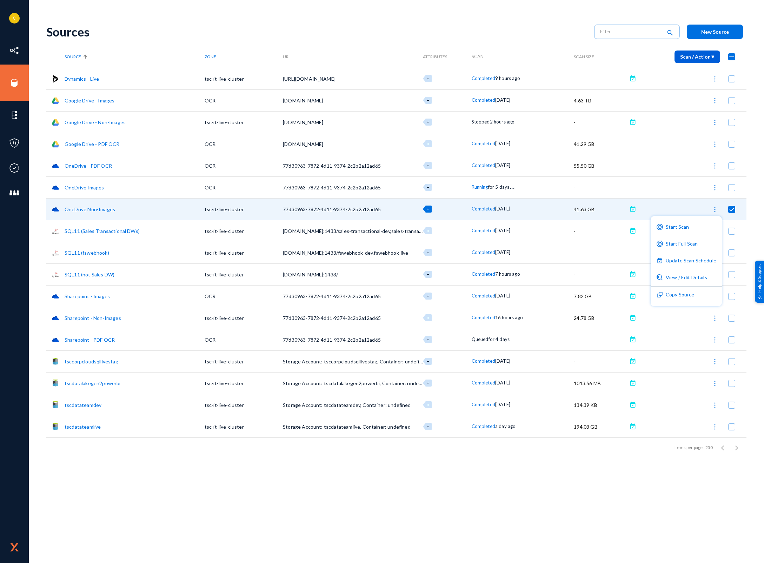 The width and height of the screenshot is (764, 563). Describe the element at coordinates (686, 261) in the screenshot. I see `button: Update Scan Schedule` at that location.